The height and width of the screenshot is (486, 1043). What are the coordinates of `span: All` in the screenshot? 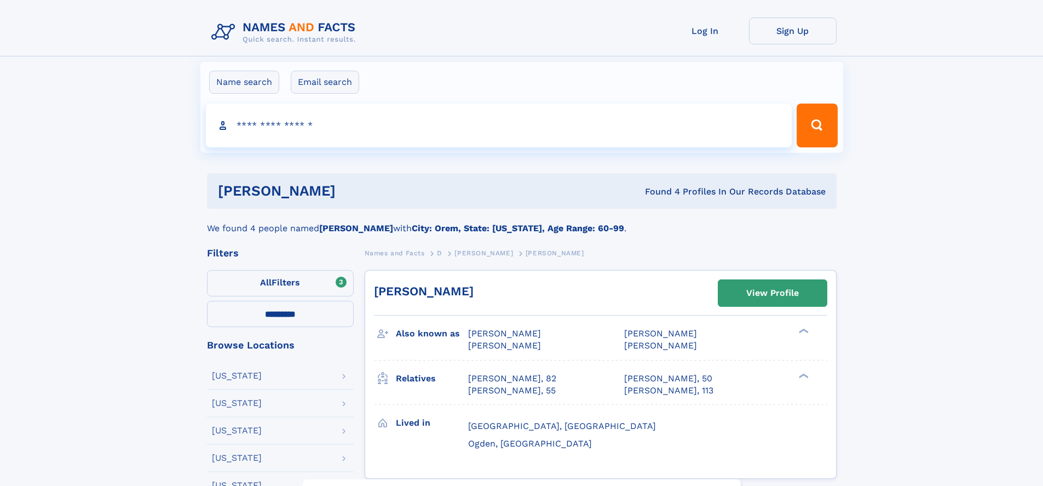 It's located at (265, 282).